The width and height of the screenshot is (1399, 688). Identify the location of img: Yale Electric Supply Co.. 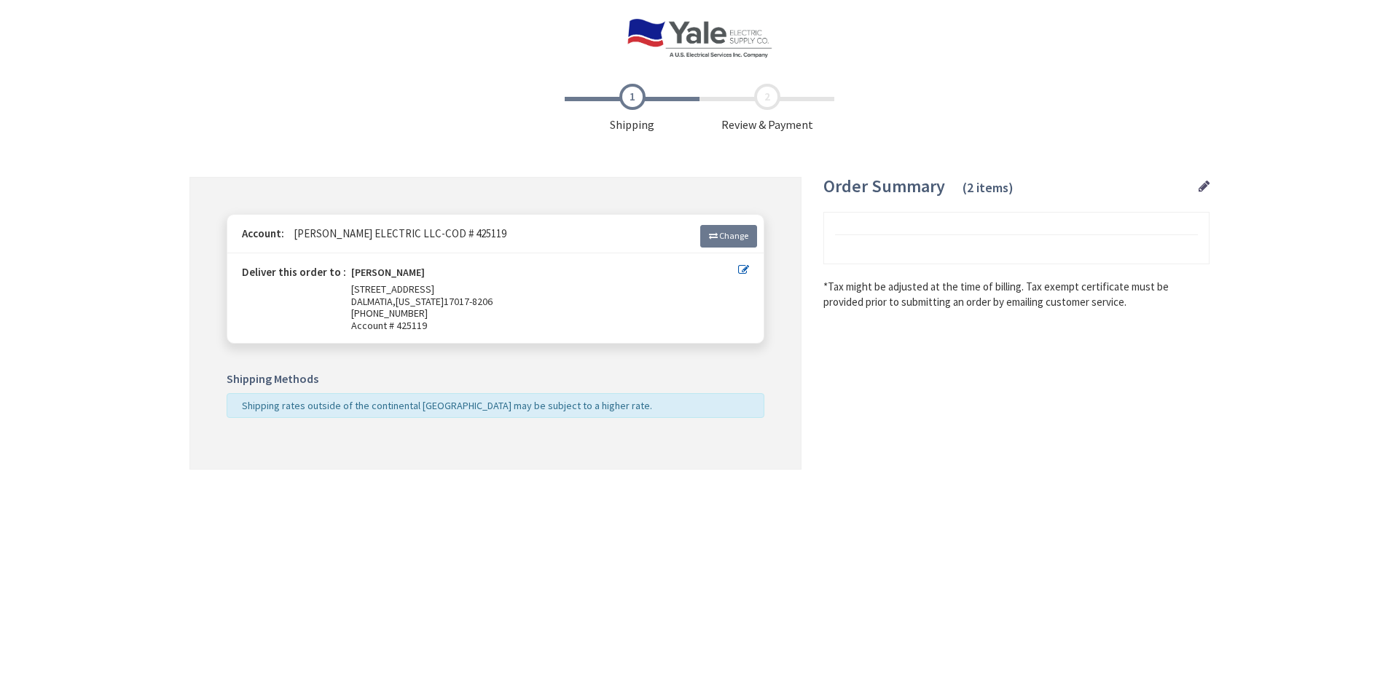
(699, 38).